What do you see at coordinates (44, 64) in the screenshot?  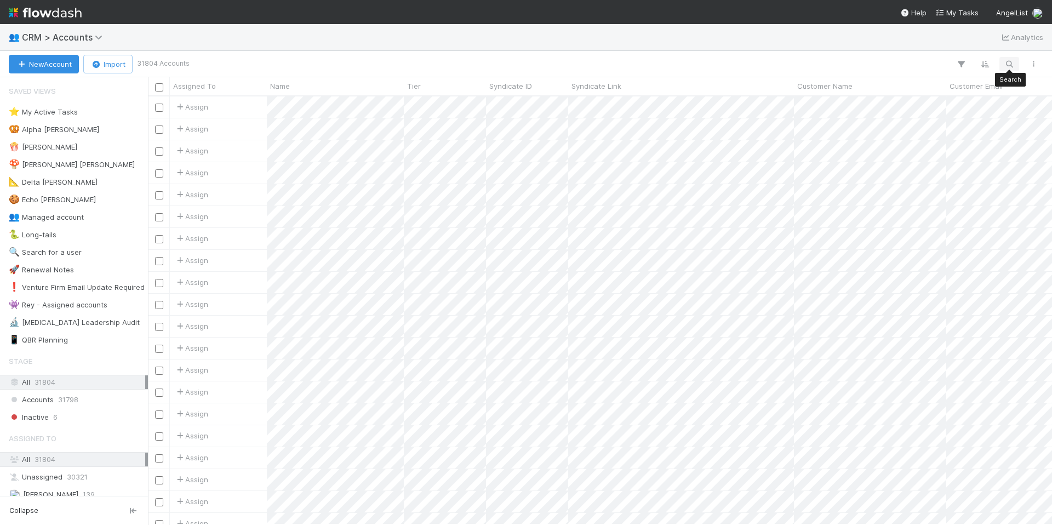 I see `button: NewAccount` at bounding box center [44, 64].